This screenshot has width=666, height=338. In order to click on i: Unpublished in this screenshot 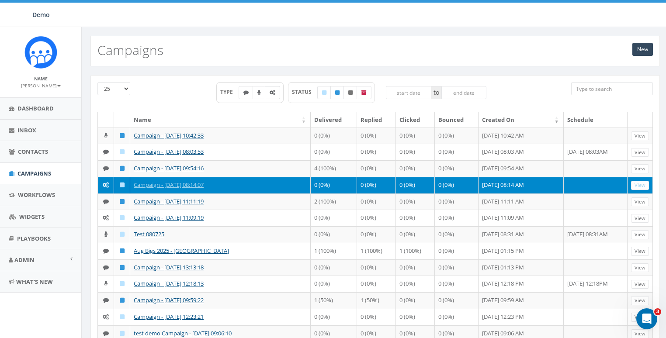, I will do `click(351, 93)`.